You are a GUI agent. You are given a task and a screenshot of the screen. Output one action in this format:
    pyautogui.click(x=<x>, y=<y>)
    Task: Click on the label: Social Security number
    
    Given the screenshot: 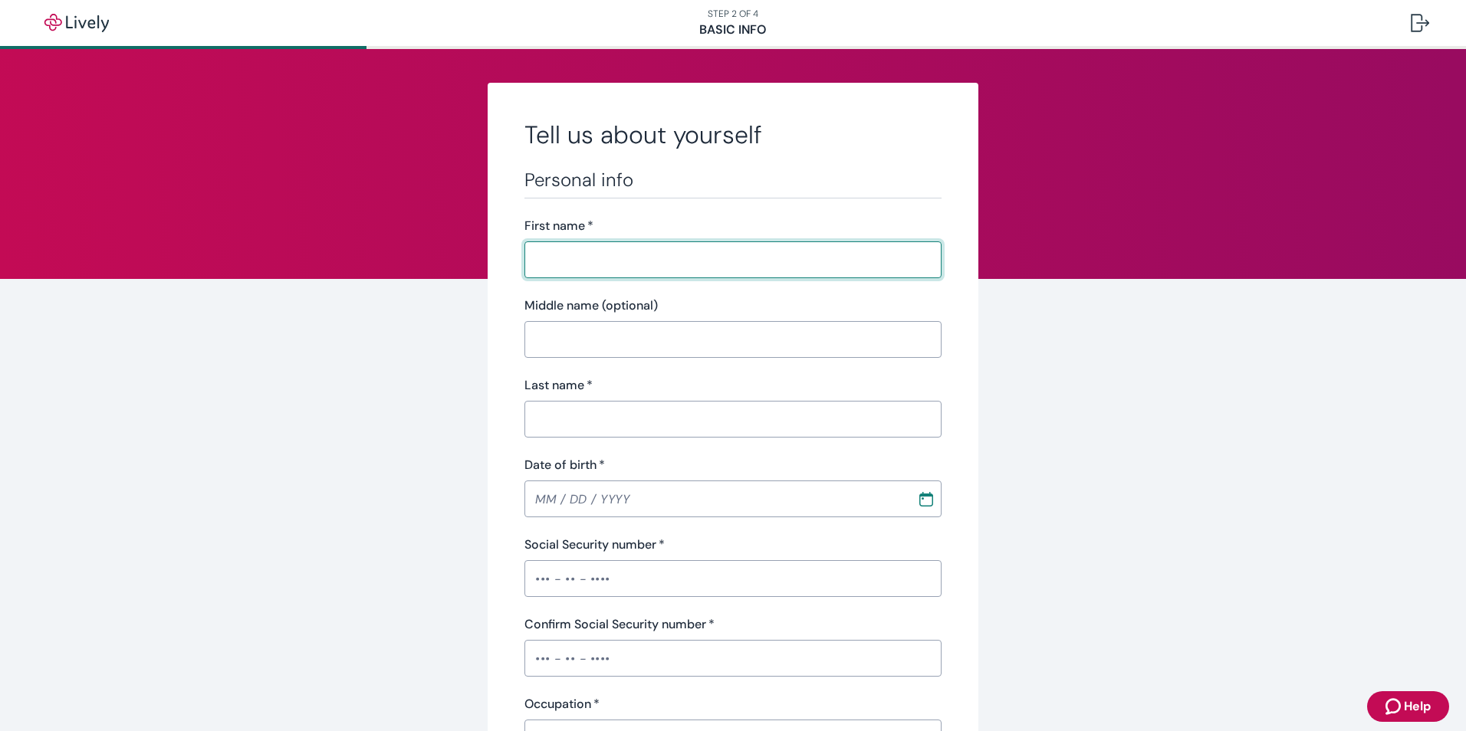 What is the action you would take?
    pyautogui.click(x=594, y=545)
    